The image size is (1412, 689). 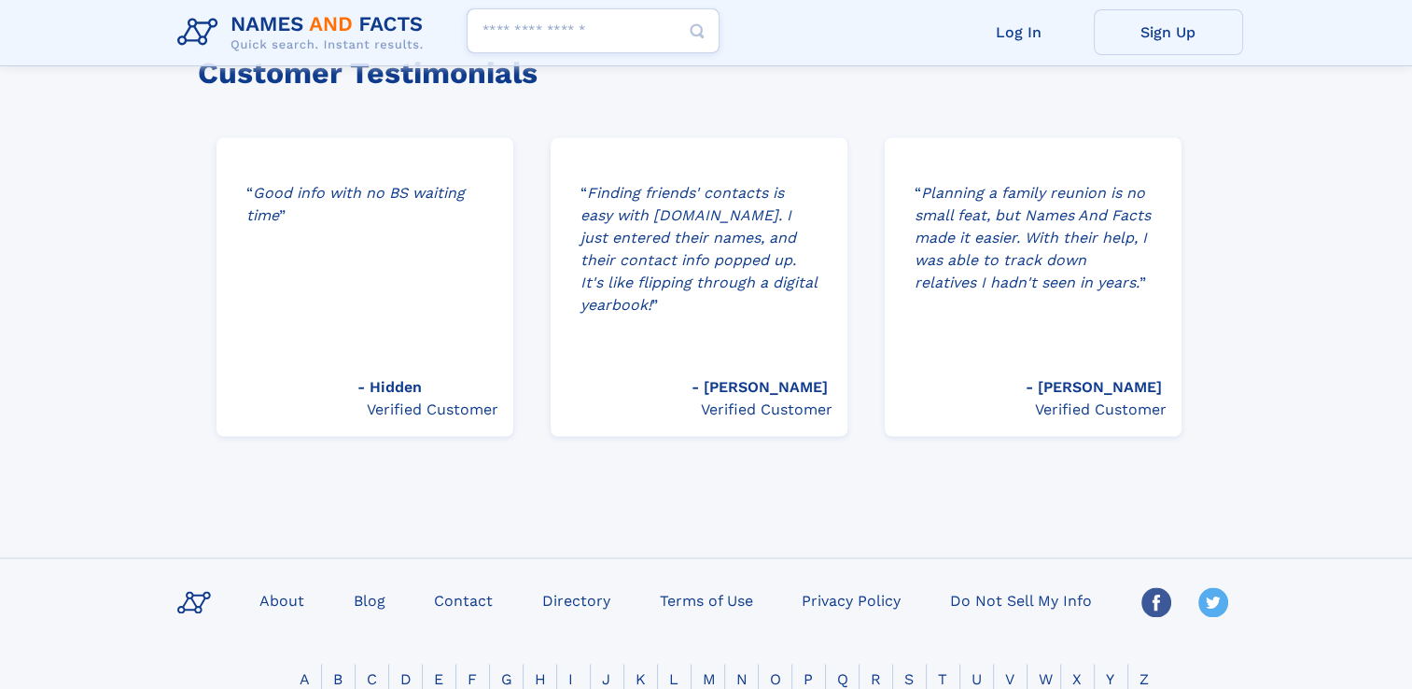 What do you see at coordinates (356, 203) in the screenshot?
I see `i: Good info with no BS waiting time` at bounding box center [356, 203].